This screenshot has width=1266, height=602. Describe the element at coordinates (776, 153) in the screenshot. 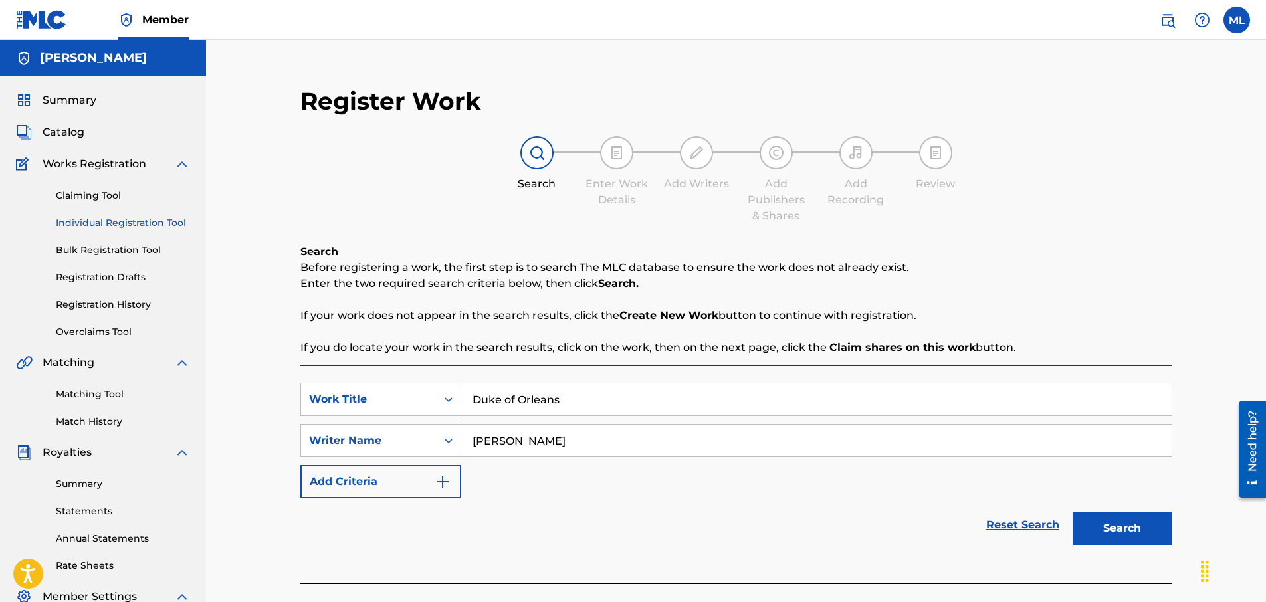

I see `img: step indicator icon for Add Publishers & Shares` at that location.